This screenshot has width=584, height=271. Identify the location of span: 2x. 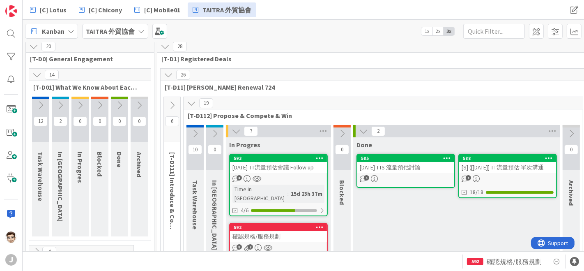
(438, 31).